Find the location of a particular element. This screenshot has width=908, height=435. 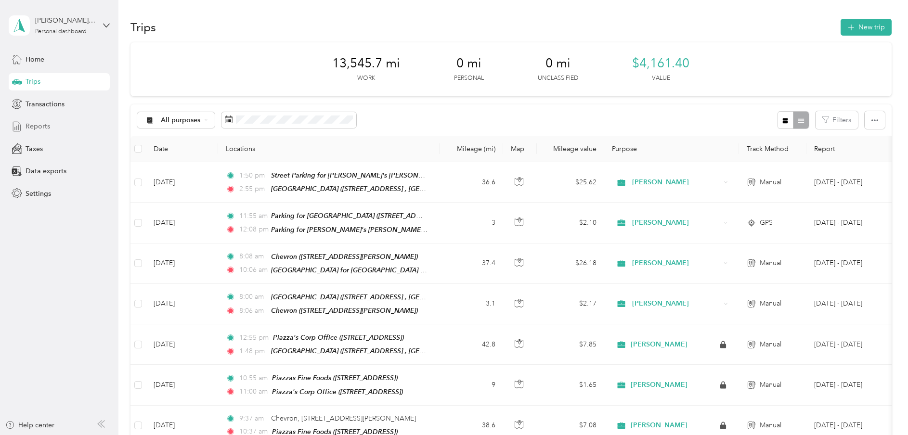

th: Report is located at coordinates (850, 149).